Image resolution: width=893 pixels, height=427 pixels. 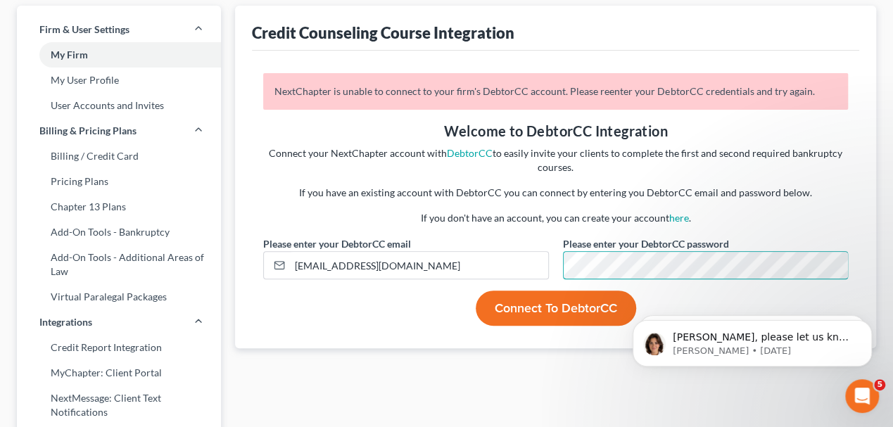 What do you see at coordinates (679, 217) in the screenshot?
I see `a: here` at bounding box center [679, 217].